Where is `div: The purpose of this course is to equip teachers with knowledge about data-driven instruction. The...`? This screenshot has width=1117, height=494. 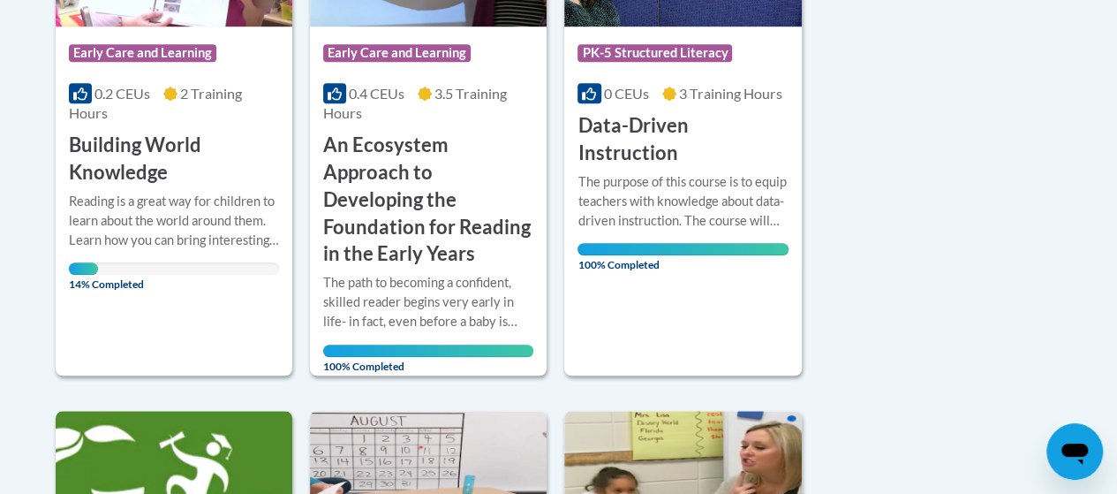
div: The purpose of this course is to equip teachers with knowledge about data-driven instruction. The... is located at coordinates (682, 201).